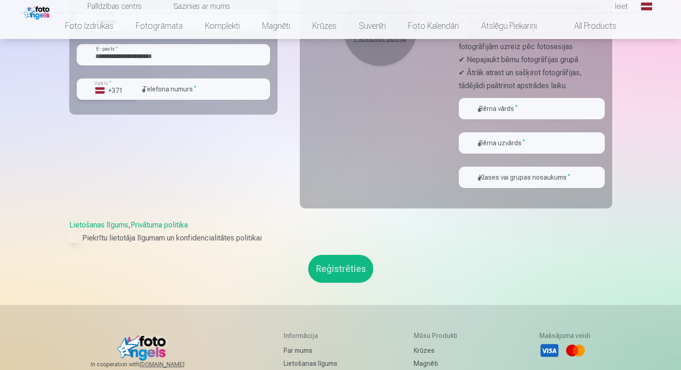  What do you see at coordinates (38, 12) in the screenshot?
I see `img: /fa1` at bounding box center [38, 12].